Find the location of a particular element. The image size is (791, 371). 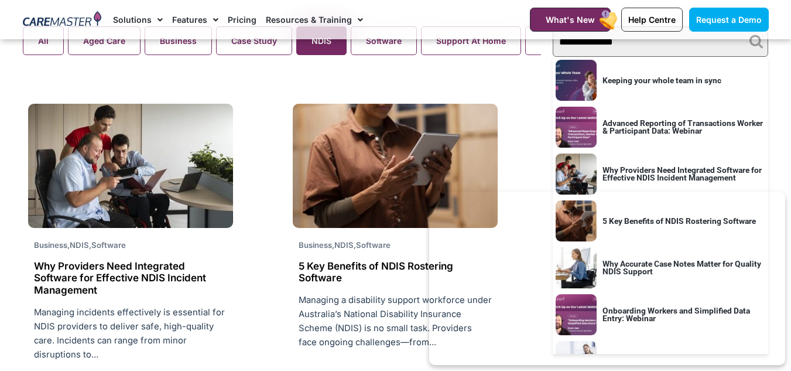

p: Managing incidents effectively is essential for NDIS providers to deliver safe, high-quality care... is located at coordinates (131, 333).